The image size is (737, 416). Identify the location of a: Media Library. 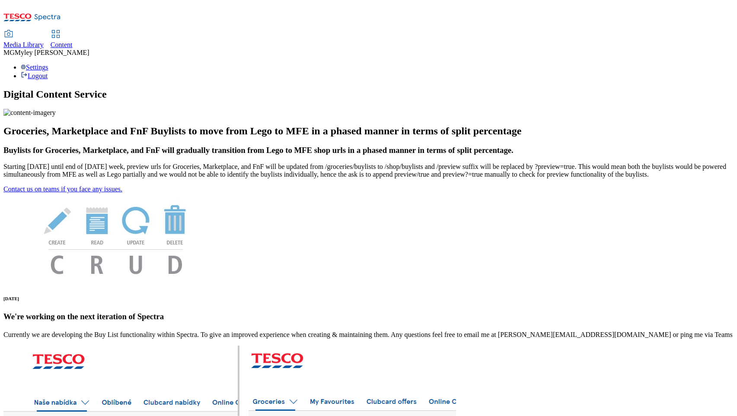
(23, 40).